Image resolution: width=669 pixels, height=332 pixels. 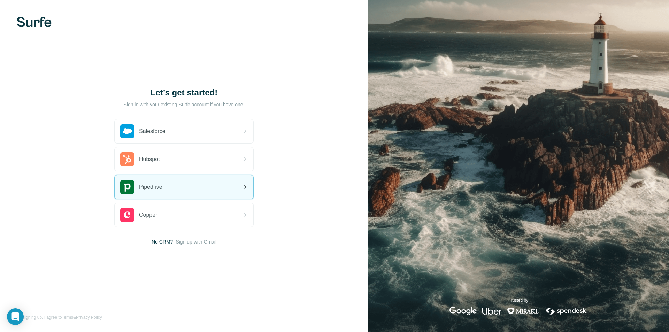 What do you see at coordinates (127, 131) in the screenshot?
I see `img: salesforce's logo` at bounding box center [127, 131].